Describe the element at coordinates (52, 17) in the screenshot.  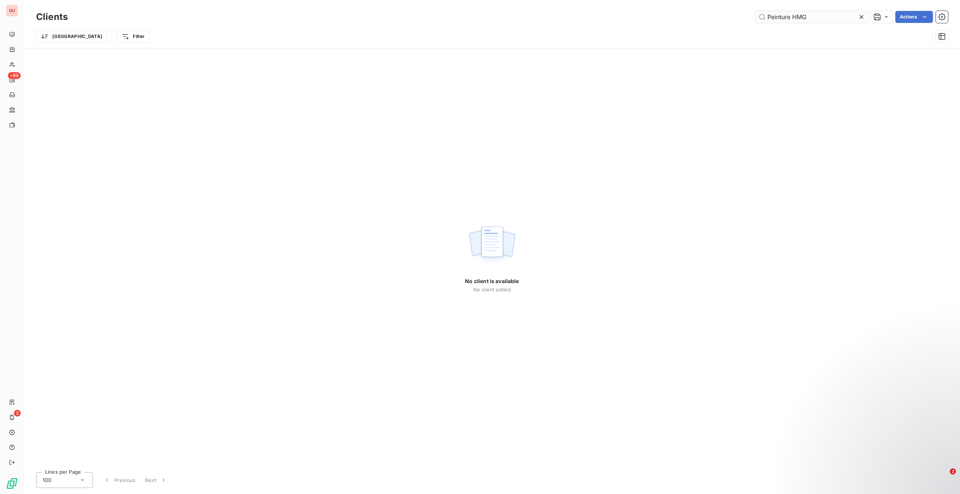
I see `h3: Clients` at that location.